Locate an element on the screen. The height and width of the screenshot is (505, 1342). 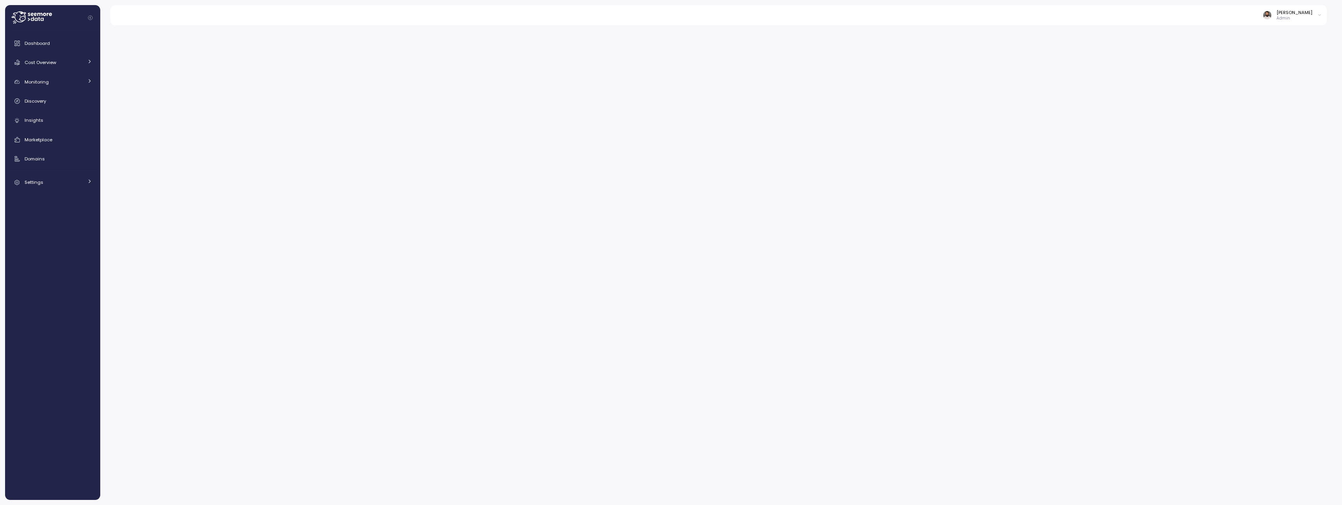
span: Monitoring is located at coordinates (37, 82).